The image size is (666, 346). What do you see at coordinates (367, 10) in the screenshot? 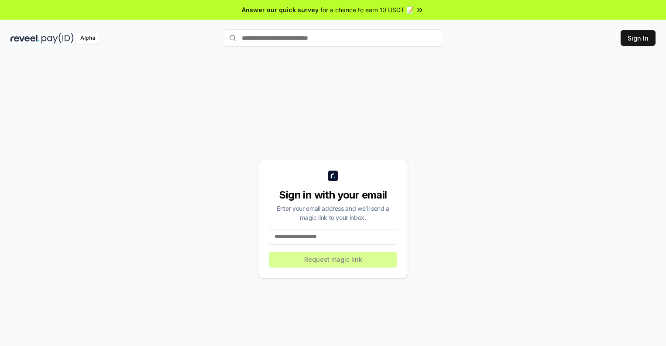
I see `span: for a chance to earn 10 USDT 📝` at bounding box center [367, 10].